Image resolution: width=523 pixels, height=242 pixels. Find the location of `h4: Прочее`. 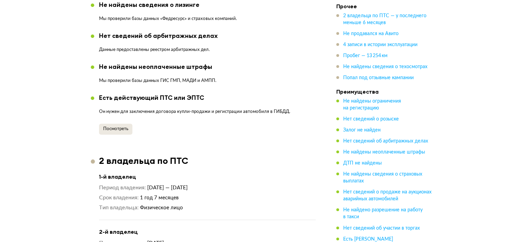

h4: Прочее is located at coordinates (384, 6).